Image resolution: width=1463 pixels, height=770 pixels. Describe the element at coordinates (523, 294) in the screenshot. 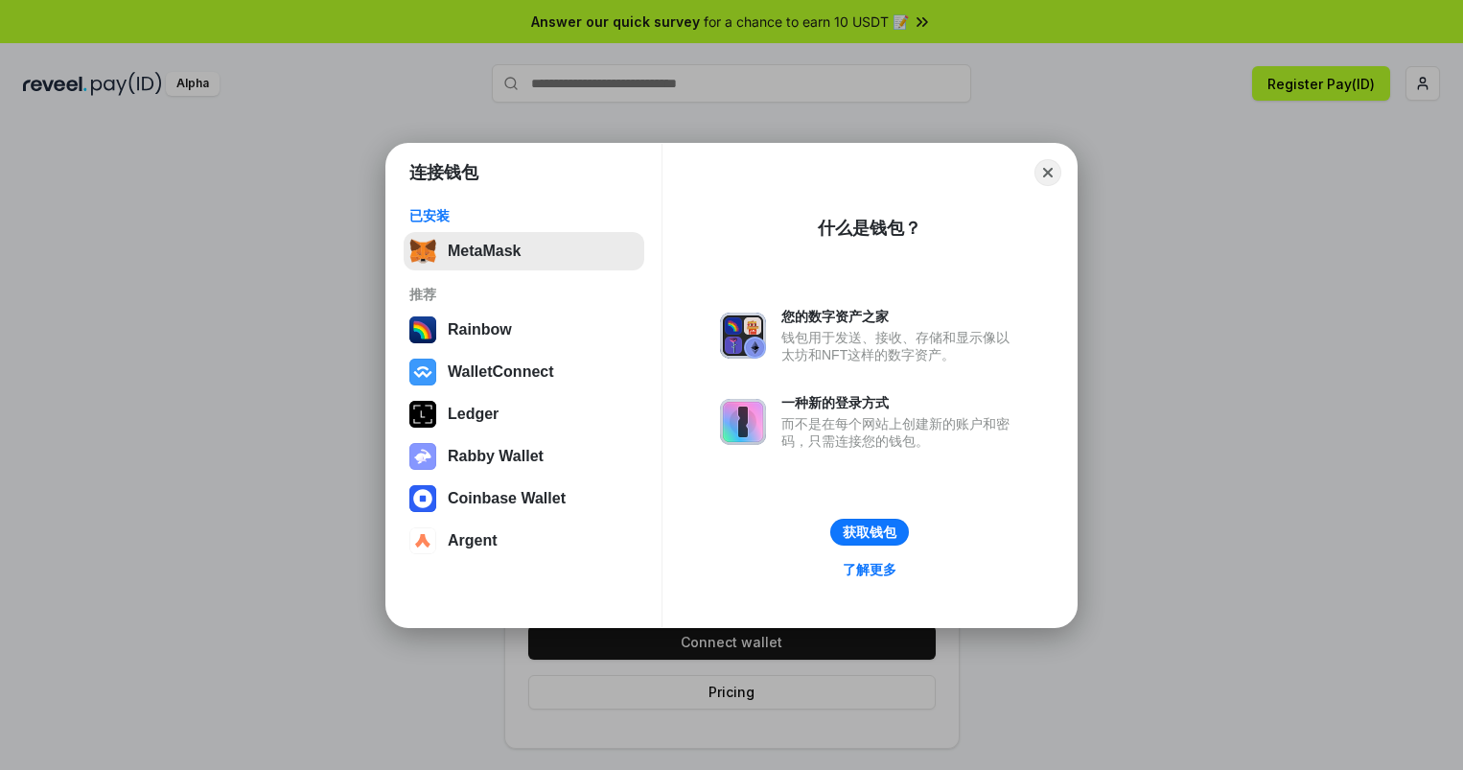

I see `div: 推荐` at that location.